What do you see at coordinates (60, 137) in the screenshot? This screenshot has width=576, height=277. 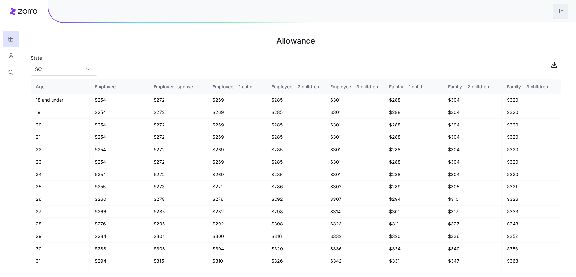 I see `td: 21` at bounding box center [60, 137].